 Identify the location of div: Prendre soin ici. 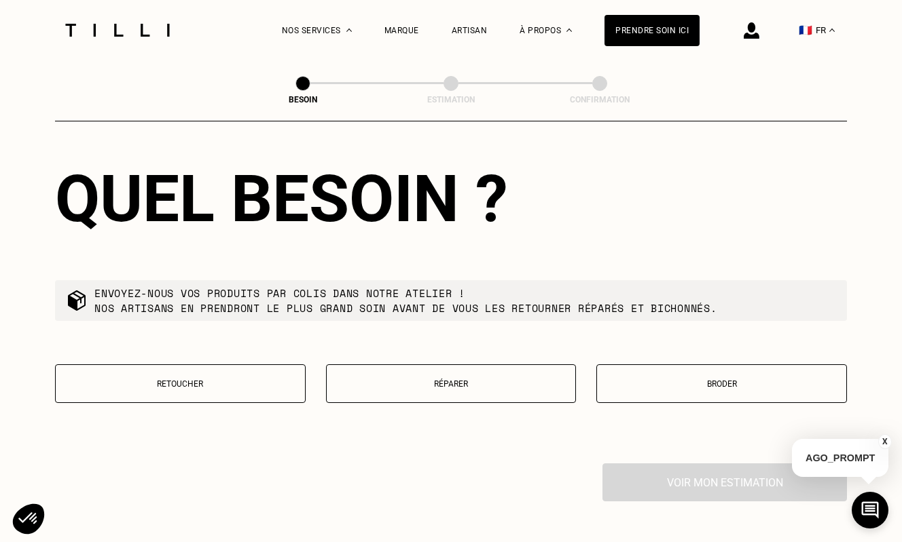
(652, 31).